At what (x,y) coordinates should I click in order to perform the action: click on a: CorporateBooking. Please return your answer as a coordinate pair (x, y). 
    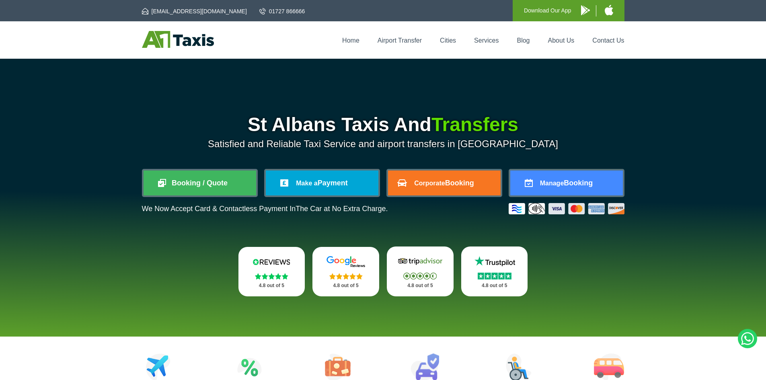
    Looking at the image, I should click on (444, 183).